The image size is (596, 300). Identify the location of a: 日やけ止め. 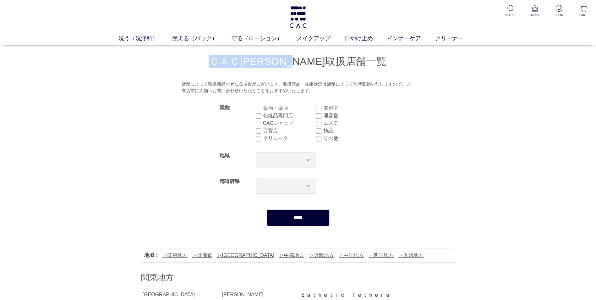
(366, 38).